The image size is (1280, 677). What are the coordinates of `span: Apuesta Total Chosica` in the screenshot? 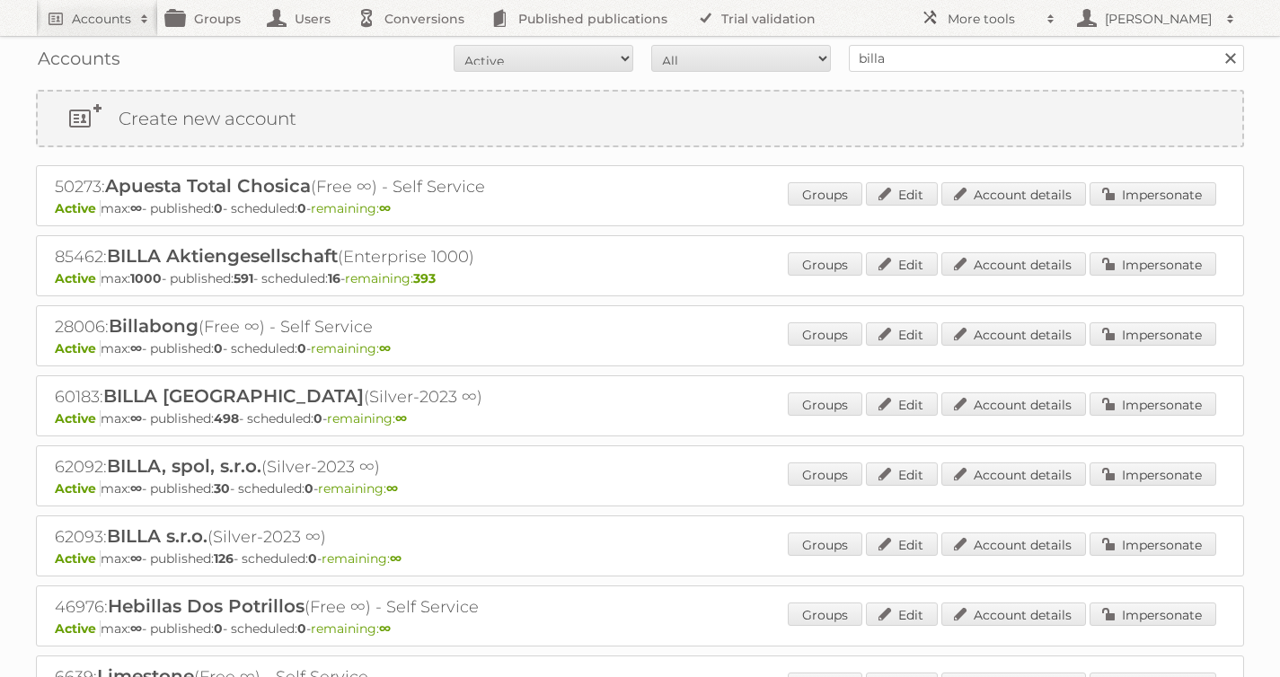 It's located at (207, 186).